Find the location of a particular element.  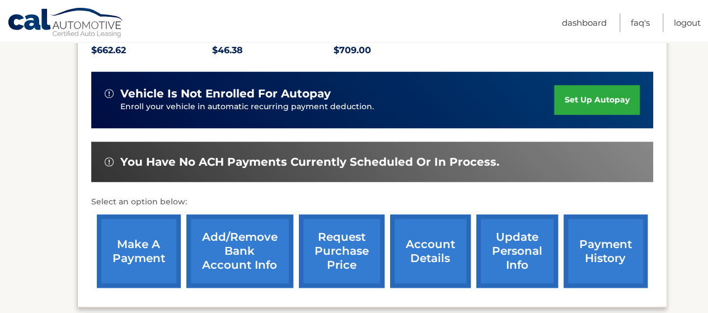

p: Enroll your vehicle in automatic recurring payment deduction. is located at coordinates (338, 107).